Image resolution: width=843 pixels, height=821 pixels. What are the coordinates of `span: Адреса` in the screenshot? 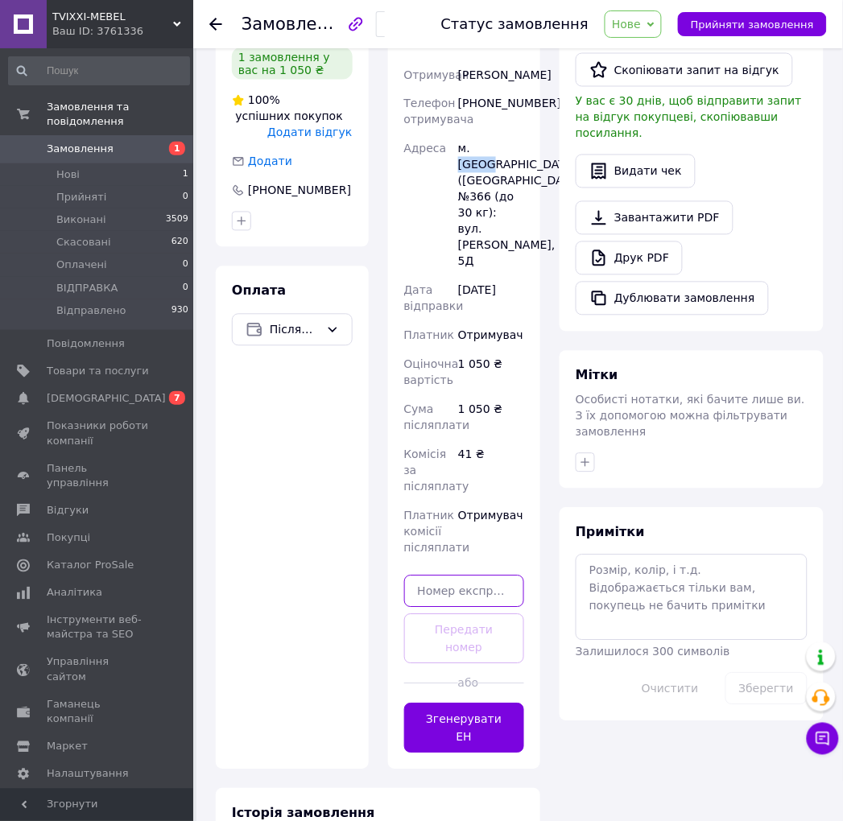 It's located at (425, 149).